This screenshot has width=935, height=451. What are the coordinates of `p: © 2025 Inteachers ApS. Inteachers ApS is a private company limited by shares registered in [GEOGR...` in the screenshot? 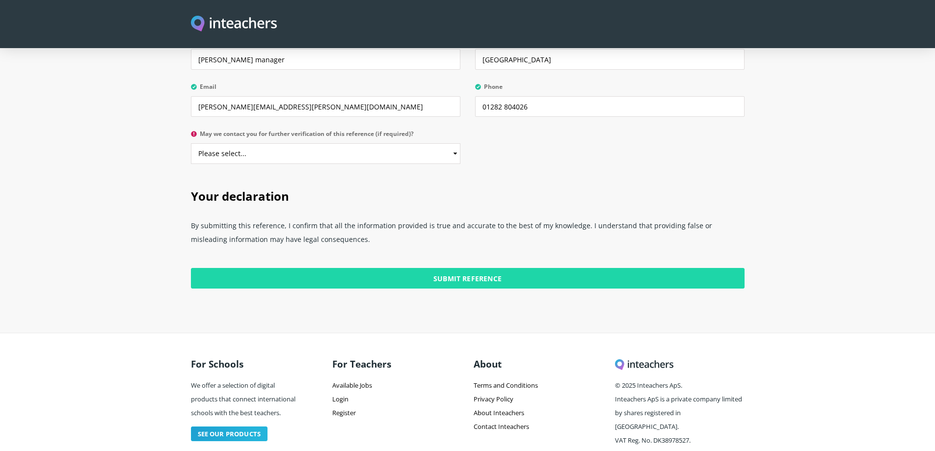 It's located at (680, 412).